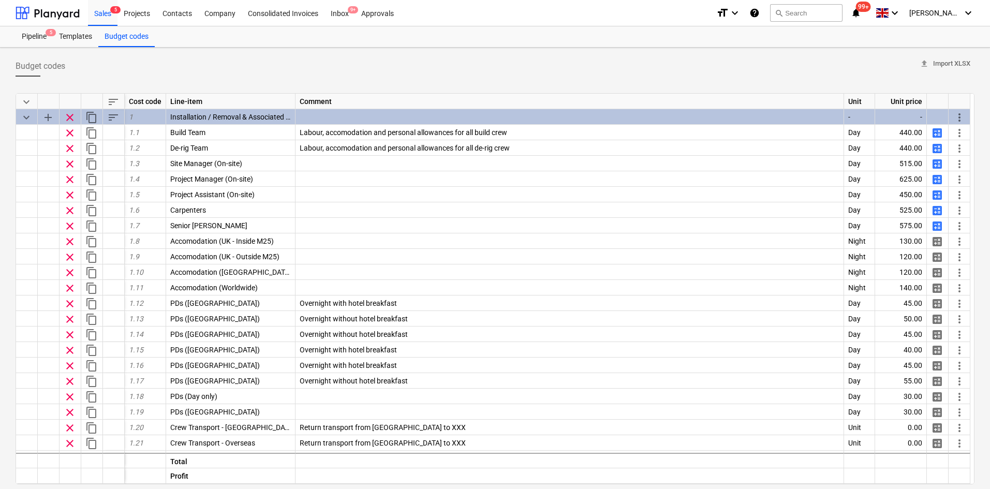  Describe the element at coordinates (945, 64) in the screenshot. I see `button: Import XLSX` at that location.